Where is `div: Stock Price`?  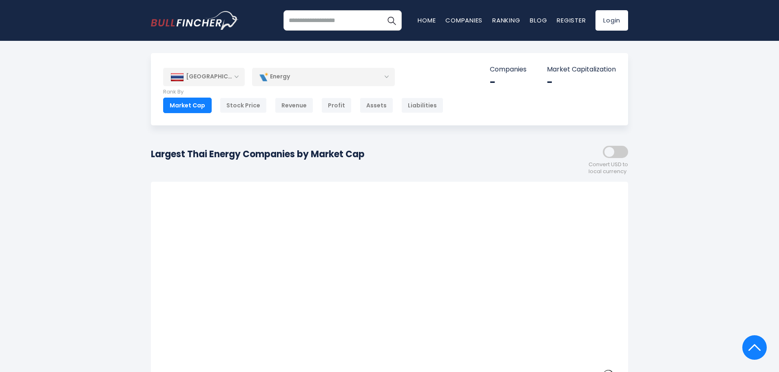
div: Stock Price is located at coordinates (243, 105).